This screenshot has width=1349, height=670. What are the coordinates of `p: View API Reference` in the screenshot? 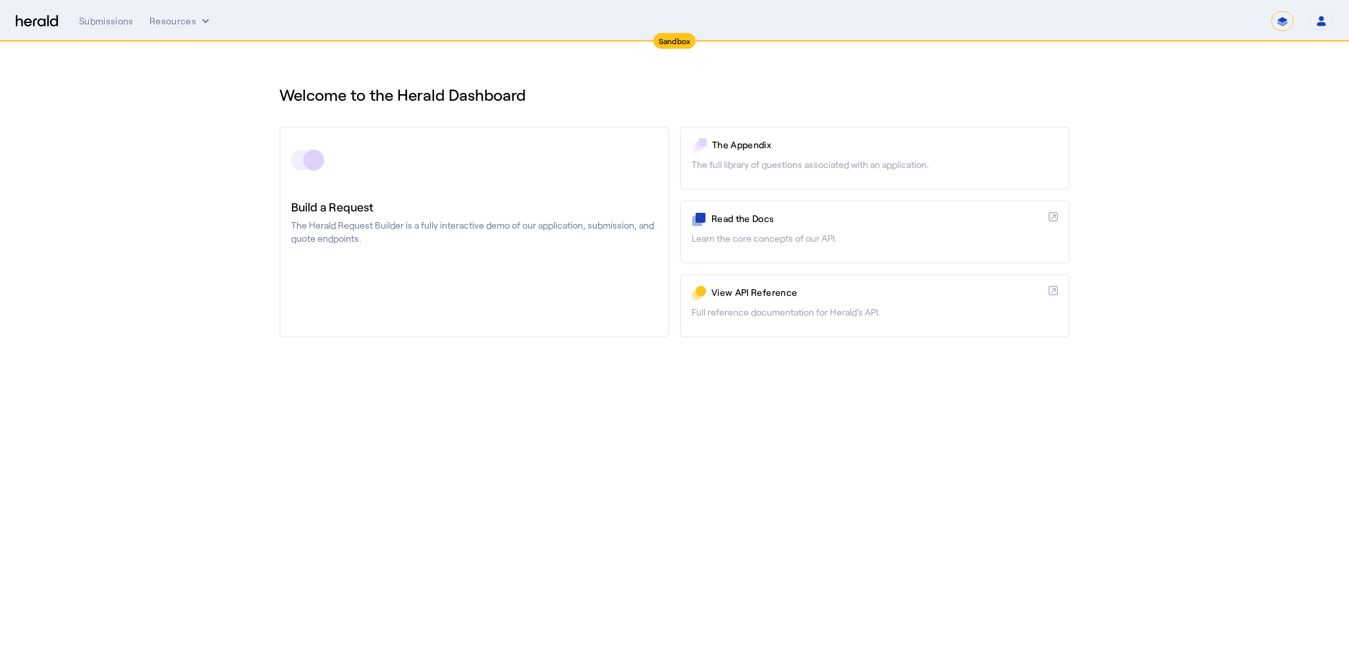 It's located at (877, 292).